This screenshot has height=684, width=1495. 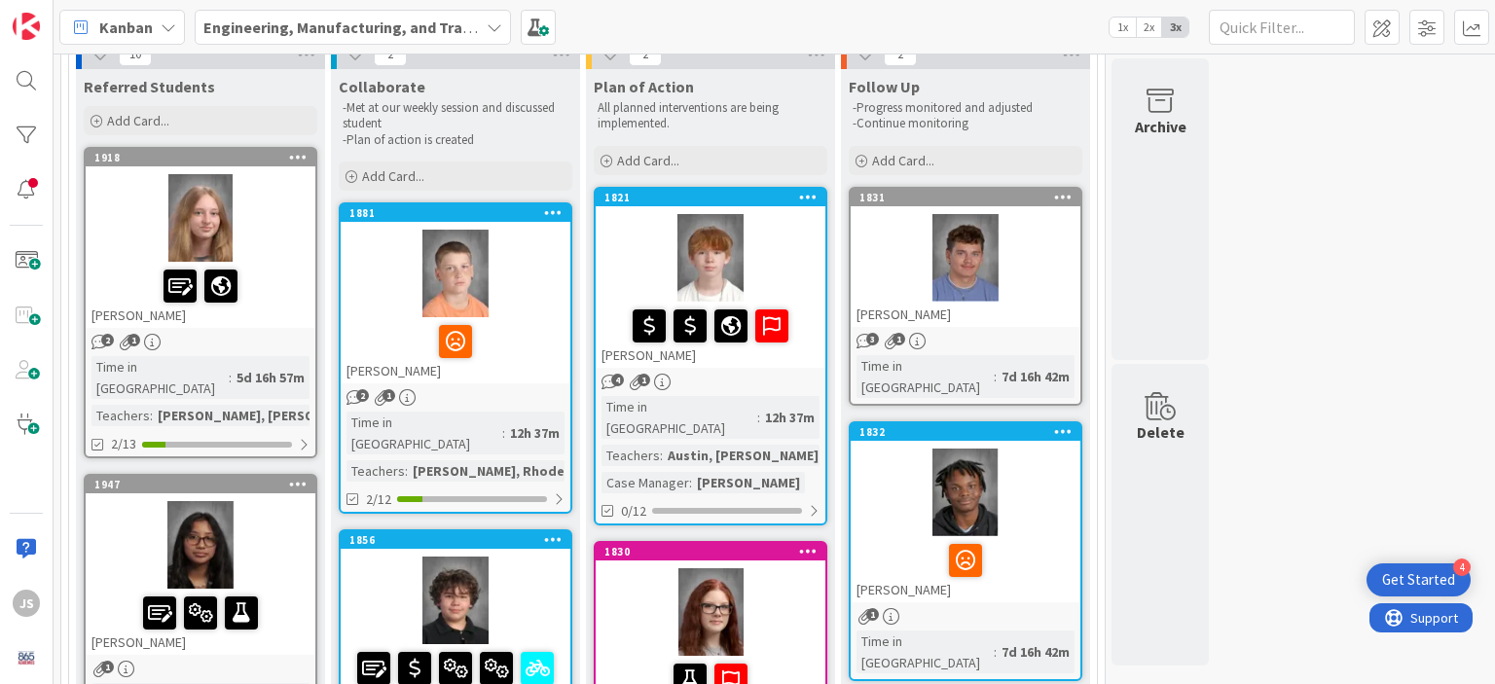 What do you see at coordinates (1282, 27) in the screenshot?
I see `input: Quick Filter...` at bounding box center [1282, 27].